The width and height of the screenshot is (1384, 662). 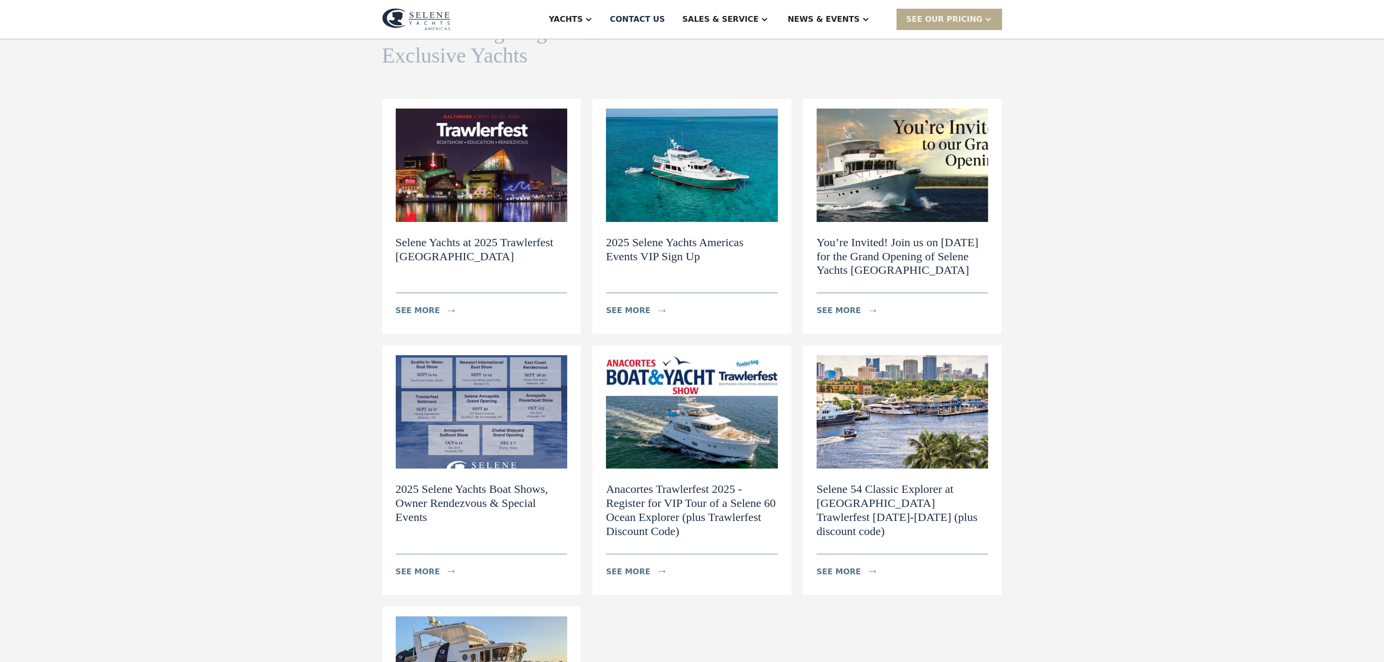 I want to click on h1: Events -, so click(x=522, y=44).